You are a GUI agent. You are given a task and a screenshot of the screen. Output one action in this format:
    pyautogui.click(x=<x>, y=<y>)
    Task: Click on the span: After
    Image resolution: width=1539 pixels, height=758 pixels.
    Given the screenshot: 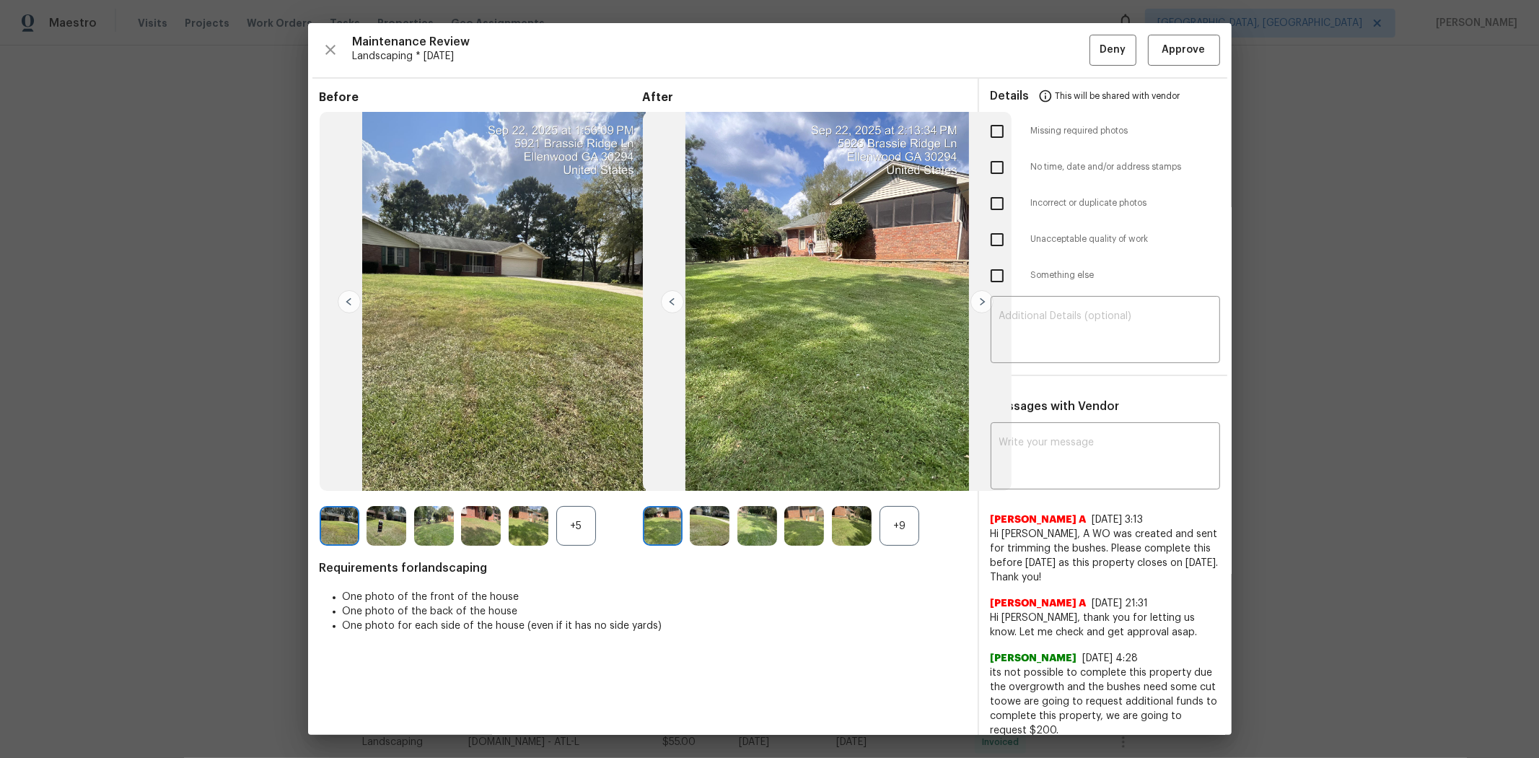 What is the action you would take?
    pyautogui.click(x=805, y=97)
    